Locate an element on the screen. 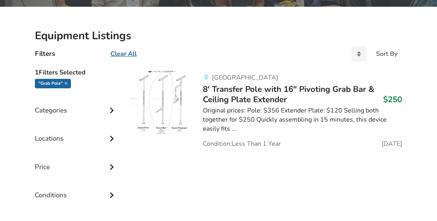 This screenshot has height=221, width=437. img: transfer aids-8' transfer pole with 16" pivoting grab bar & ceiling plate extender is located at coordinates (162, 103).